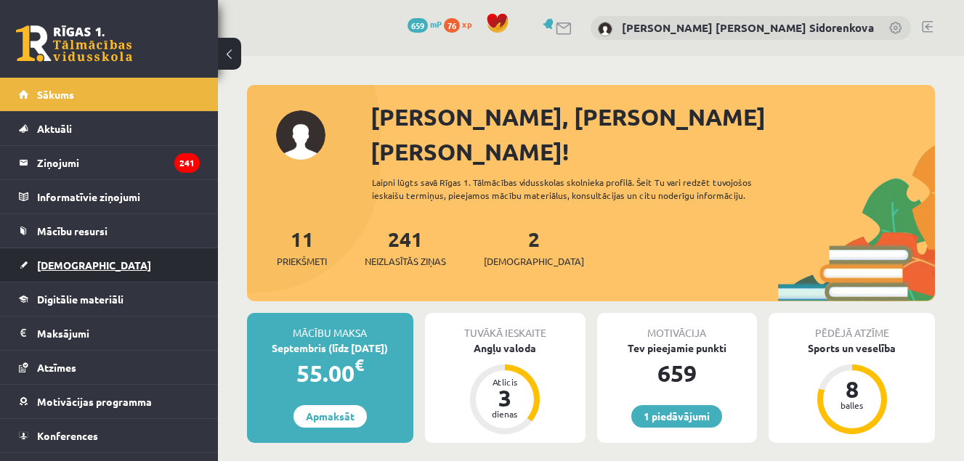  Describe the element at coordinates (505, 348) in the screenshot. I see `div: Angļu valoda` at that location.